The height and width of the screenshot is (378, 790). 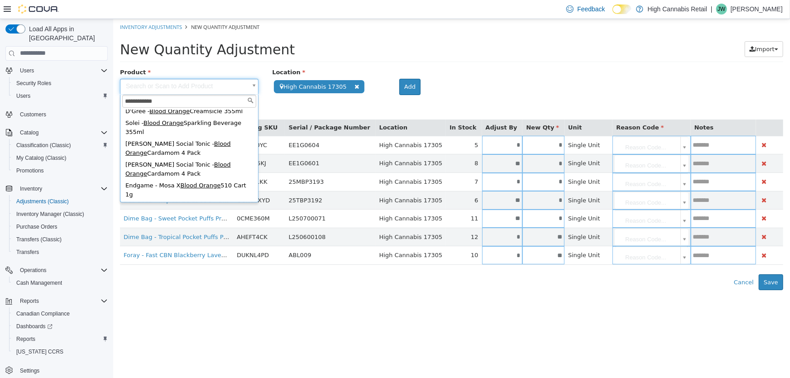 I want to click on a: Users, so click(x=23, y=96).